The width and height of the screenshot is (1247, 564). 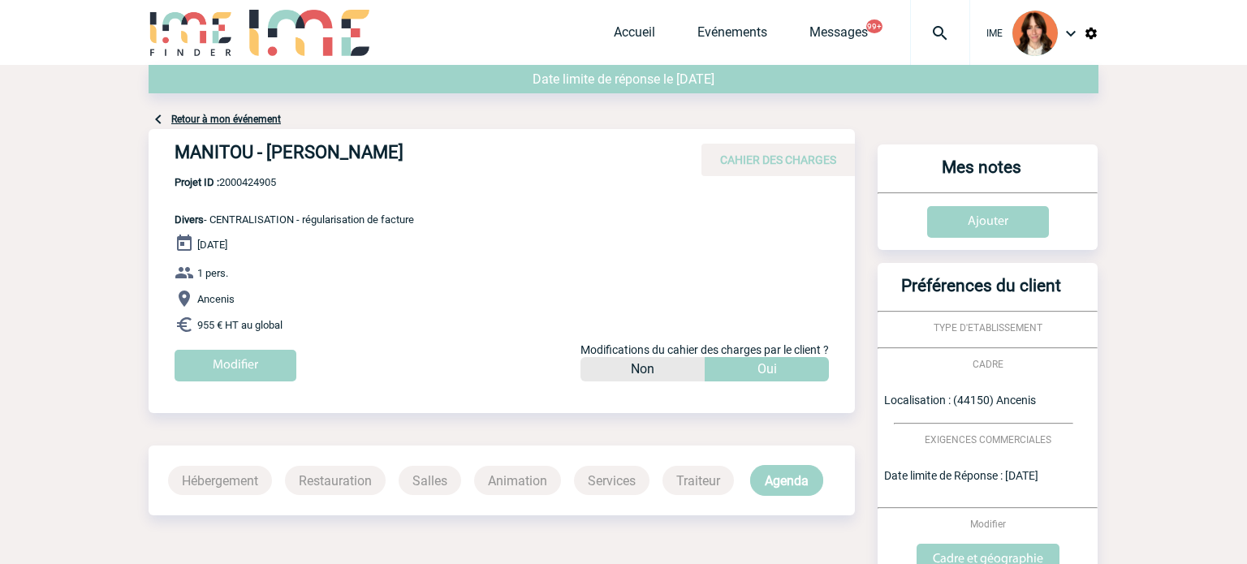 What do you see at coordinates (767, 369) in the screenshot?
I see `p: Oui` at bounding box center [767, 369].